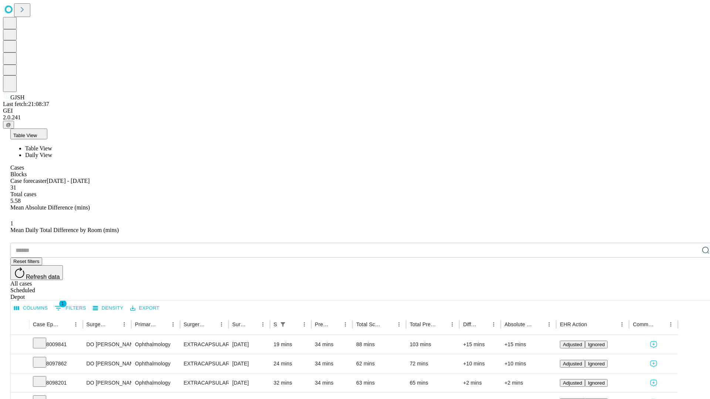  I want to click on div: Case Epic Id, so click(46, 325).